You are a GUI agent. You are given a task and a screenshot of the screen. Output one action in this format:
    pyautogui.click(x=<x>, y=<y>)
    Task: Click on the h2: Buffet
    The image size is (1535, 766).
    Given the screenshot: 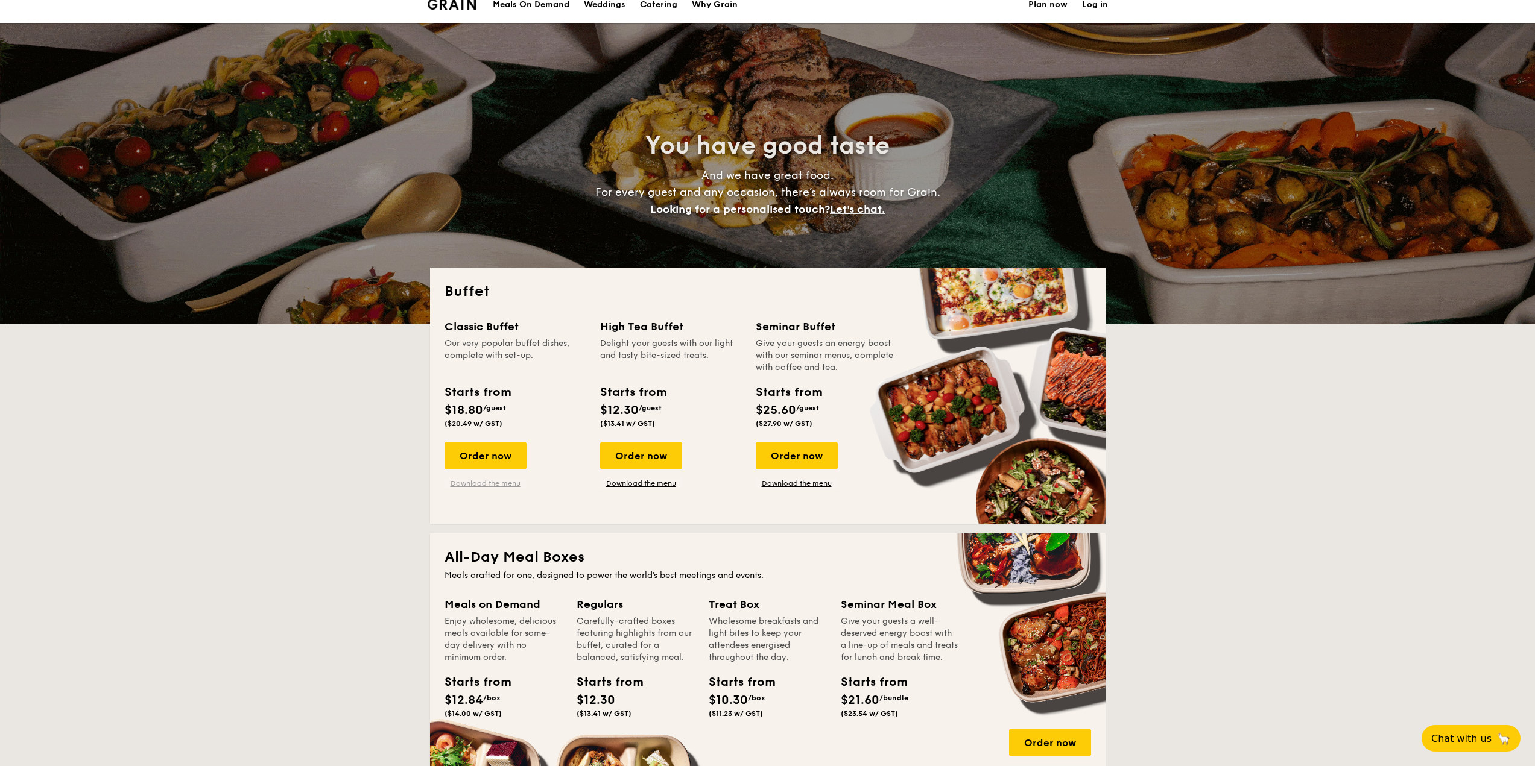 What is the action you would take?
    pyautogui.click(x=768, y=292)
    